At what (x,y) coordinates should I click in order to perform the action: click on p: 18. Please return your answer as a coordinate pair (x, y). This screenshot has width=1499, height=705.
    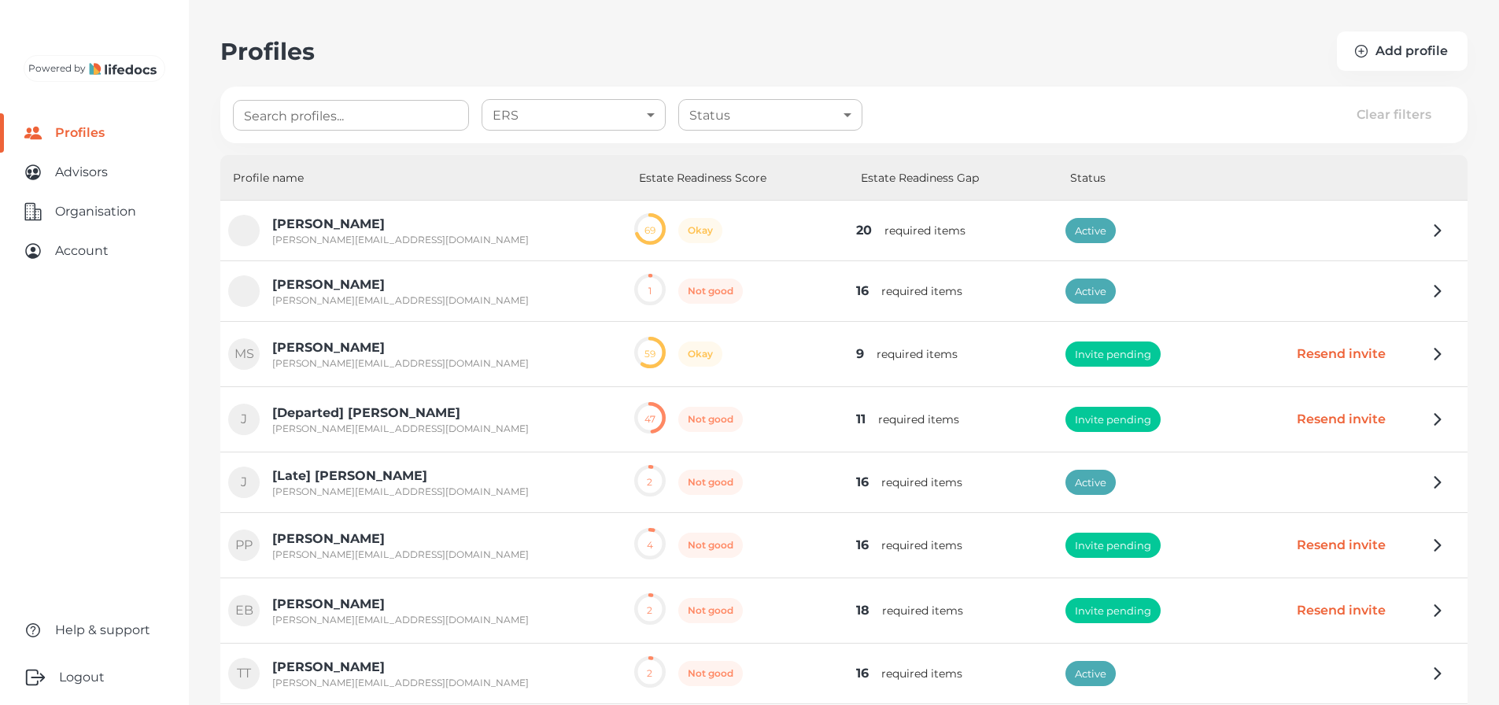
    Looking at the image, I should click on (862, 610).